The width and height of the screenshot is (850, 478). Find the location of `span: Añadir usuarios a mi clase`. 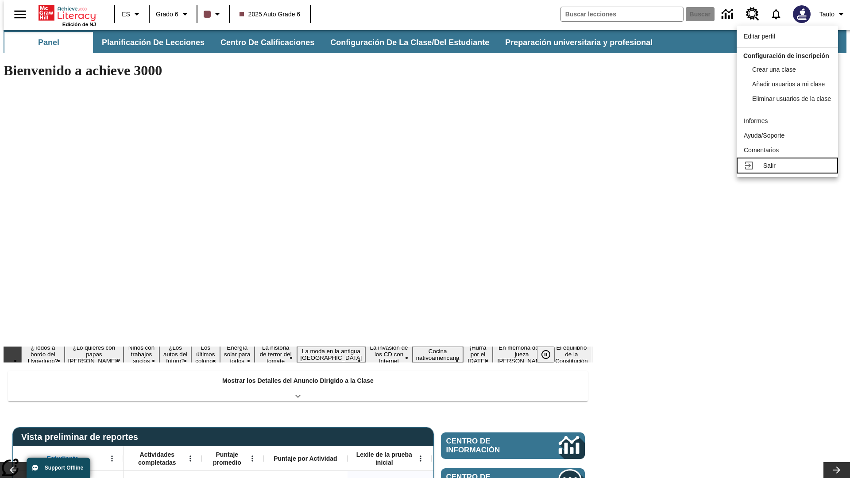

span: Añadir usuarios a mi clase is located at coordinates (788, 84).